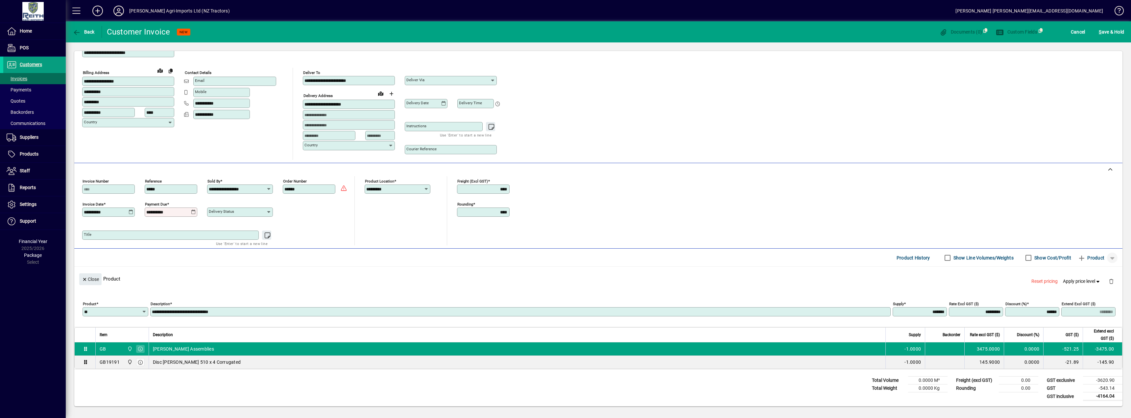  I want to click on span: Suppliers, so click(29, 137).